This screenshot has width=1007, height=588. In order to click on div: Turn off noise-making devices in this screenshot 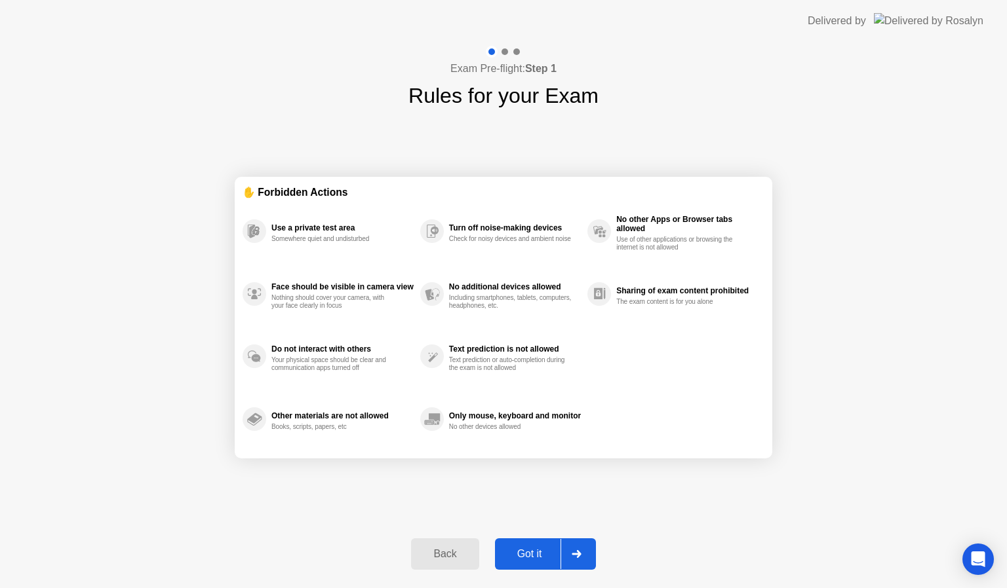, I will do `click(514, 228)`.